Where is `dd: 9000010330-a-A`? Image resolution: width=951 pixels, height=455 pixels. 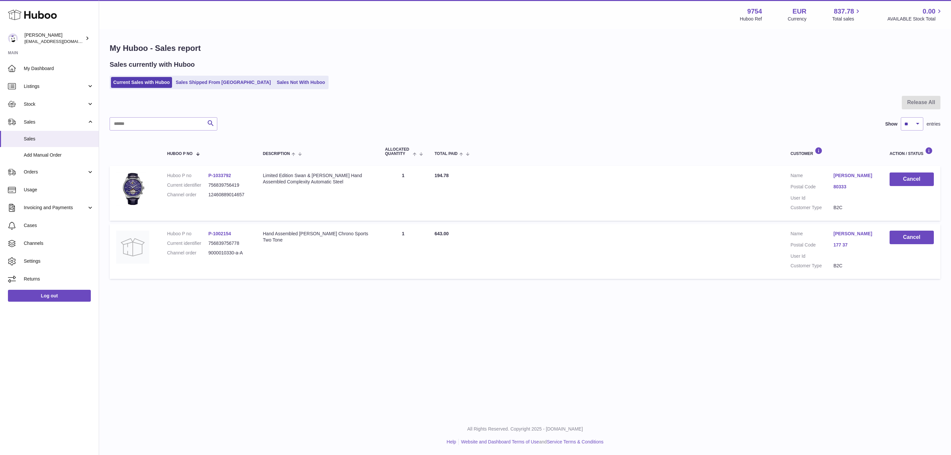 dd: 9000010330-a-A is located at coordinates (229, 253).